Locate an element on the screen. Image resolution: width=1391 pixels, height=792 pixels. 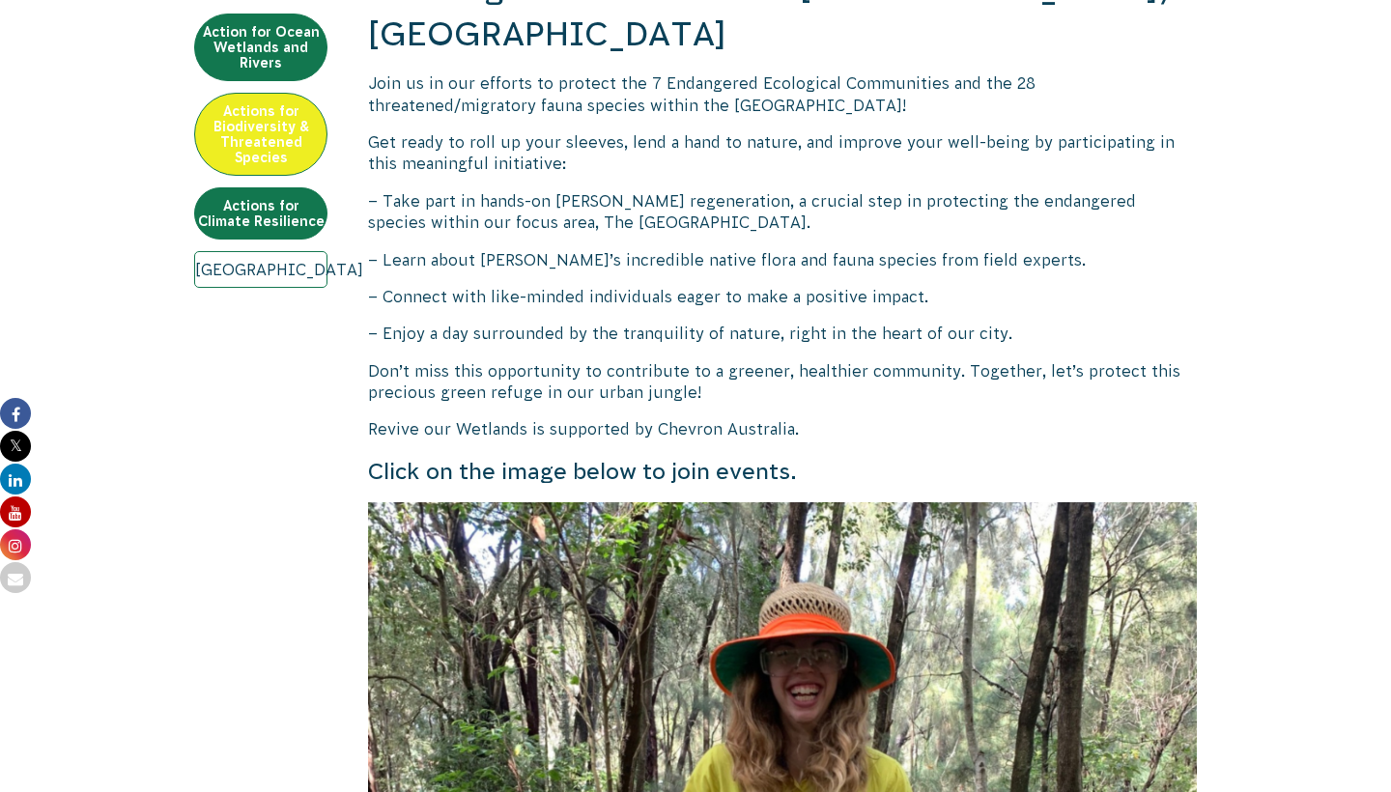
a: Actions for Climate Resilience is located at coordinates (261, 213).